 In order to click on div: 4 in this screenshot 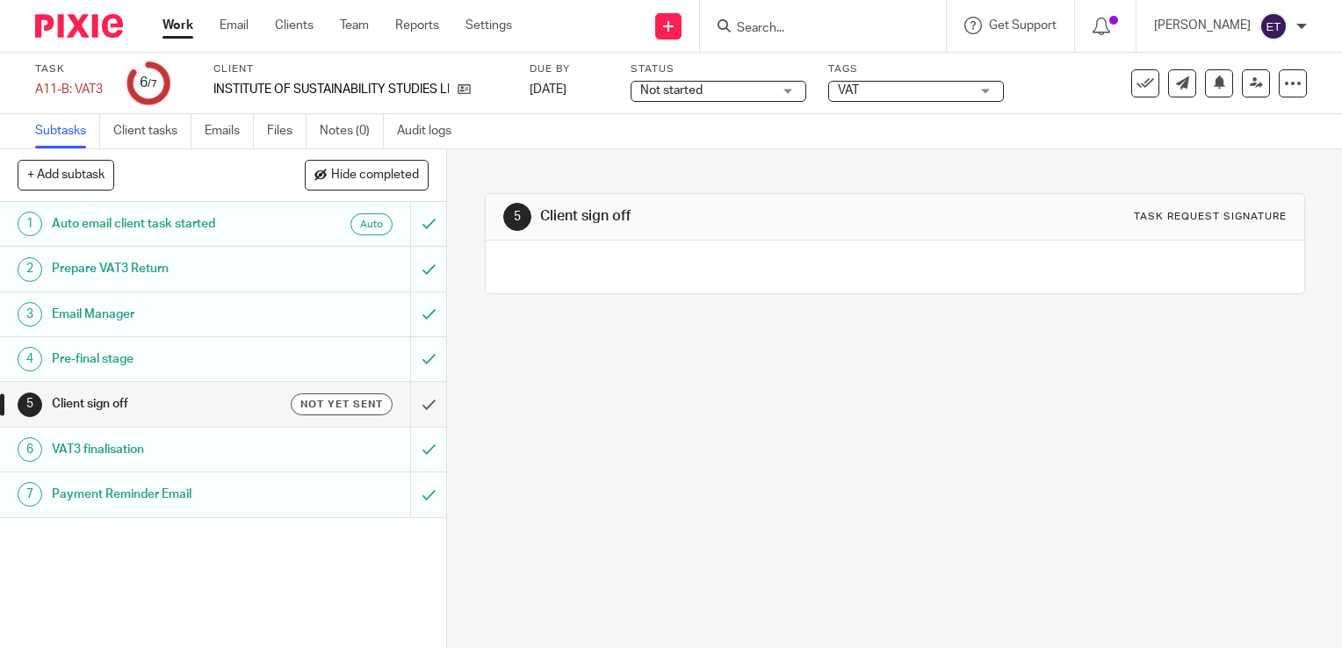, I will do `click(30, 359)`.